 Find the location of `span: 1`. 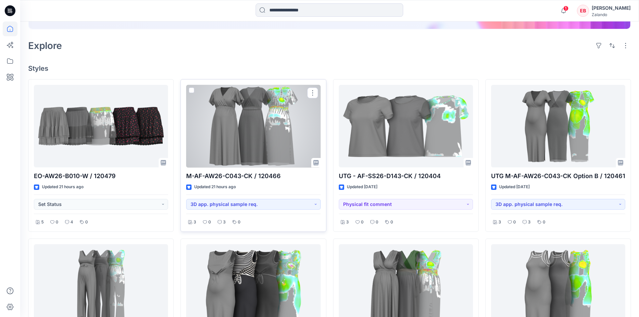

span: 1 is located at coordinates (566, 8).